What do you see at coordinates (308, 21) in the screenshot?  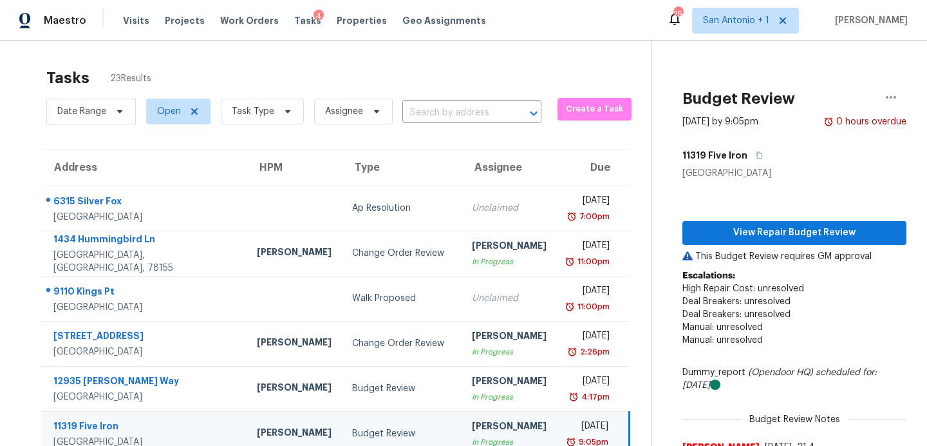 I see `span: Tasks` at bounding box center [308, 21].